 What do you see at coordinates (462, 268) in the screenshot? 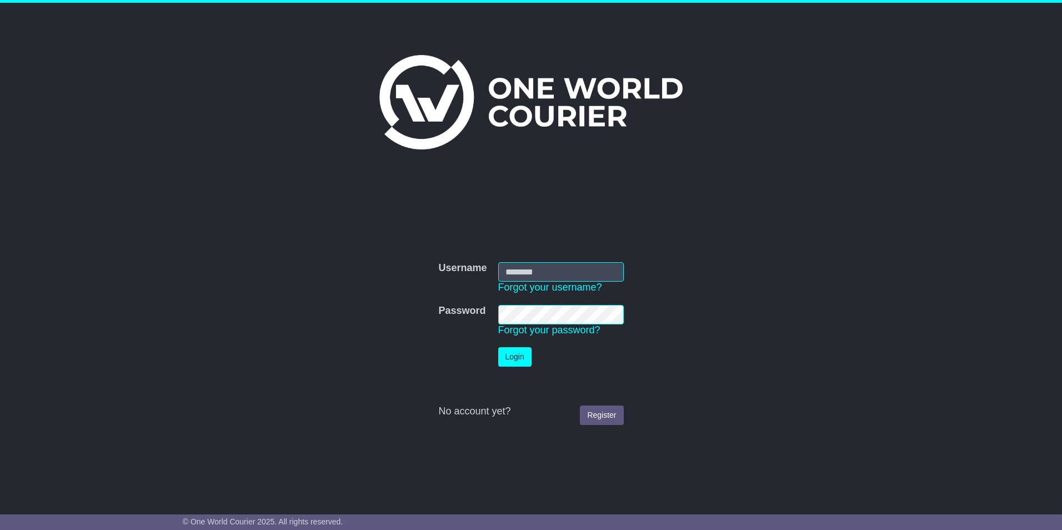
I see `label: Username` at bounding box center [462, 268].